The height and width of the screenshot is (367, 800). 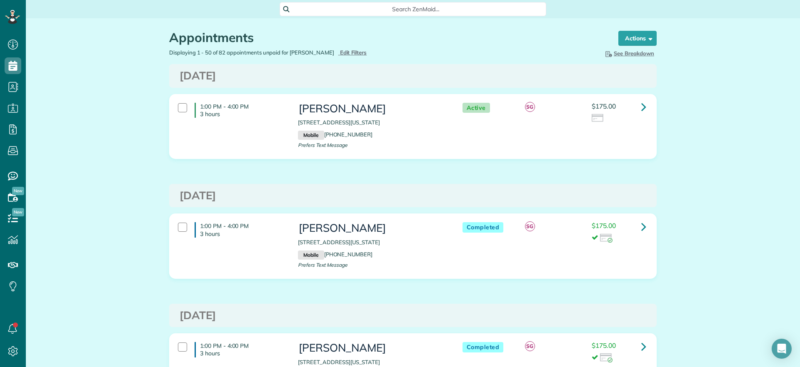 I want to click on span: See Breakdown, so click(x=628, y=53).